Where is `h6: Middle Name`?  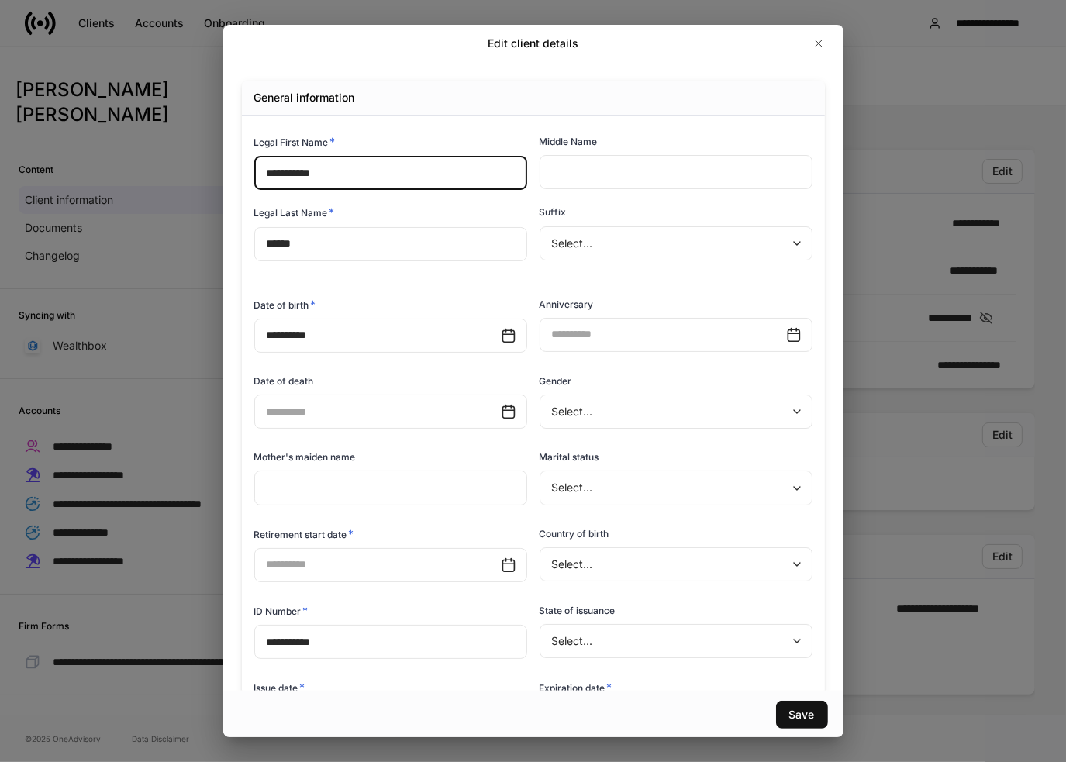
h6: Middle Name is located at coordinates (568, 141).